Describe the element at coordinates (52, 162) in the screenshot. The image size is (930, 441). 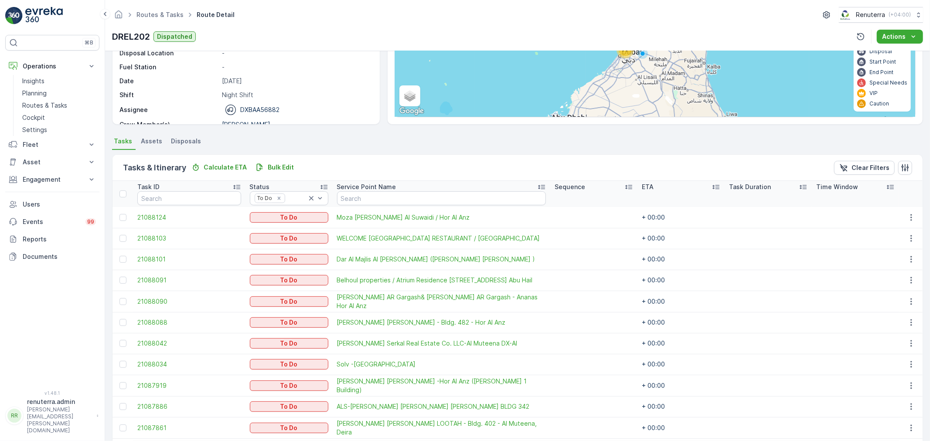
I see `button: Asset` at that location.